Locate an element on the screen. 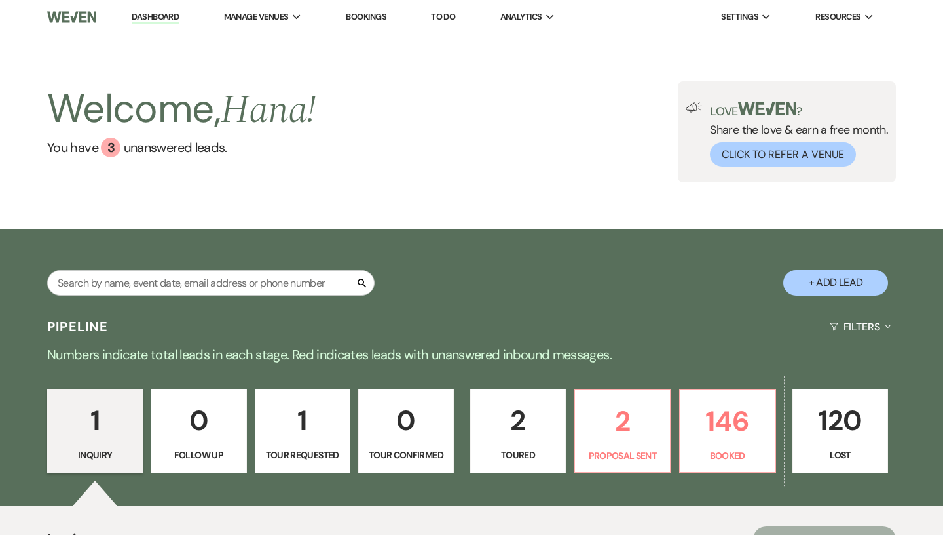  span: Settings is located at coordinates (740, 17).